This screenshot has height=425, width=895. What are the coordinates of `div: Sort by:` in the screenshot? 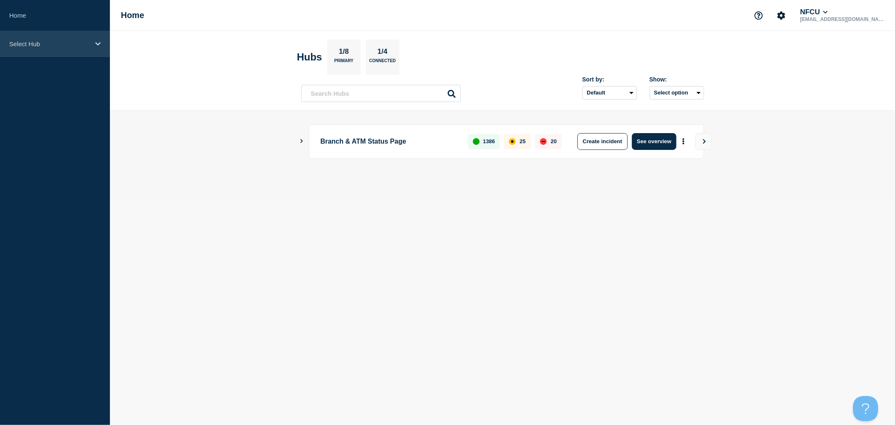 It's located at (610, 79).